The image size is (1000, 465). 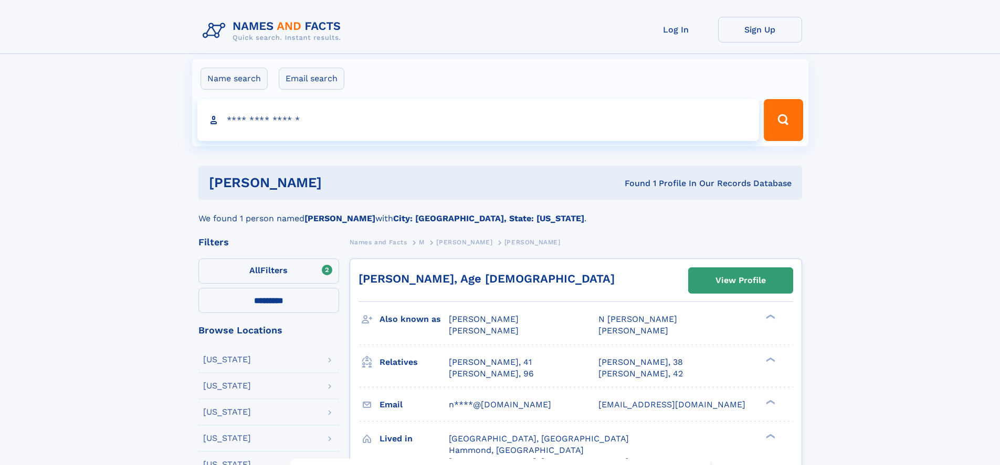 I want to click on span: All, so click(x=254, y=270).